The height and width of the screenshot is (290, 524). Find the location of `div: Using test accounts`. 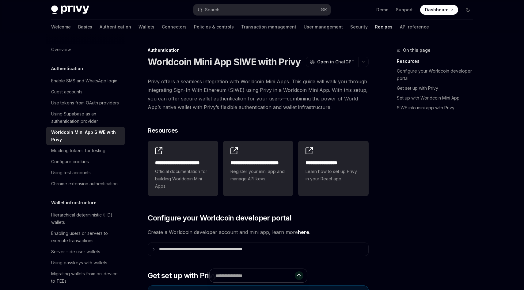

div: Using test accounts is located at coordinates (71, 173).